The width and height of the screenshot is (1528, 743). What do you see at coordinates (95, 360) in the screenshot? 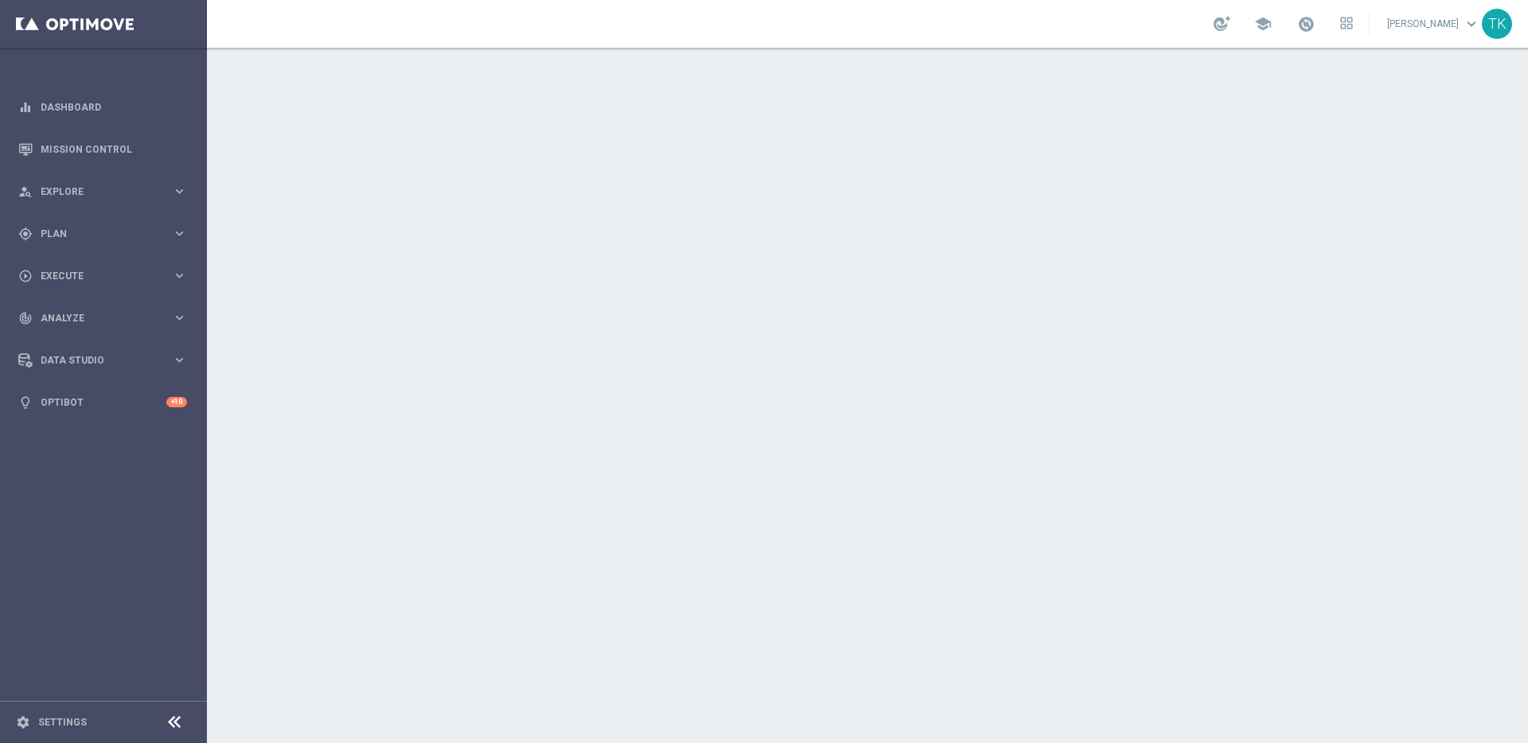
I see `div: Data Studio` at bounding box center [95, 360].